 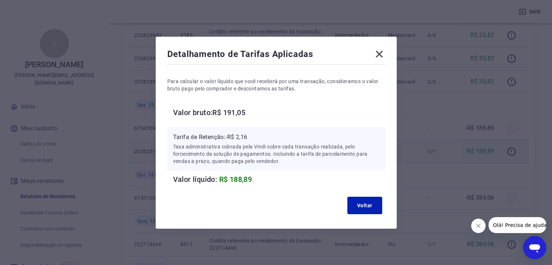 What do you see at coordinates (276, 85) in the screenshot?
I see `p: Para calcular o valor líquido que você receberá por uma transação, consideramos o valor bruto pag...` at bounding box center [276, 85].